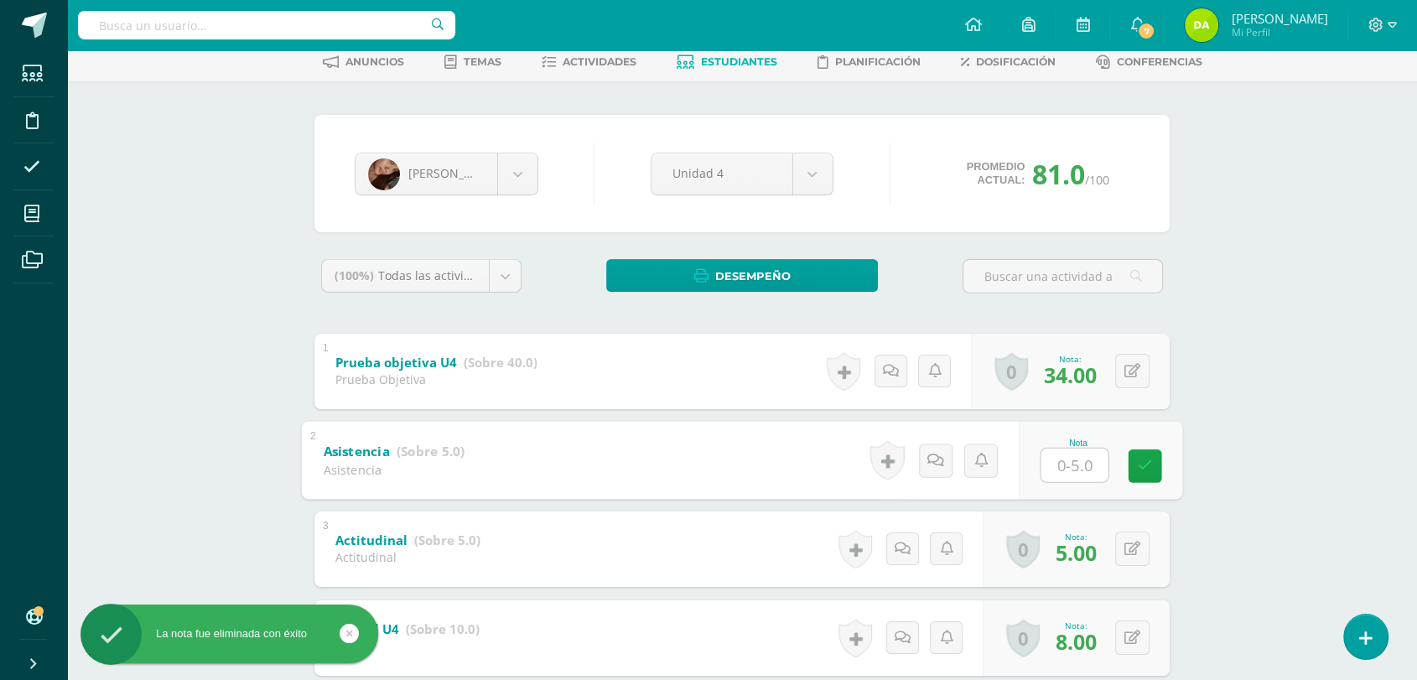 Image resolution: width=1417 pixels, height=680 pixels. I want to click on span: Actividades, so click(599, 61).